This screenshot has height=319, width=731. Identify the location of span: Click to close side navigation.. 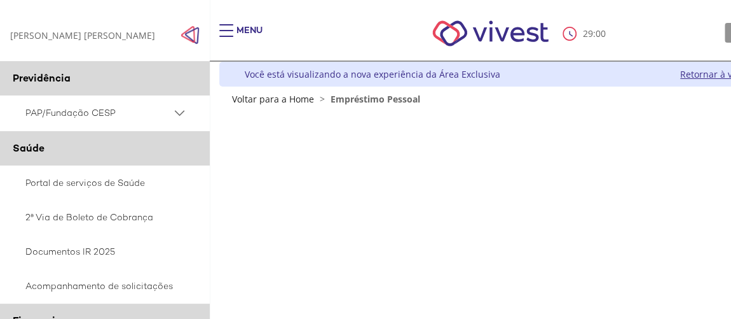
(190, 35).